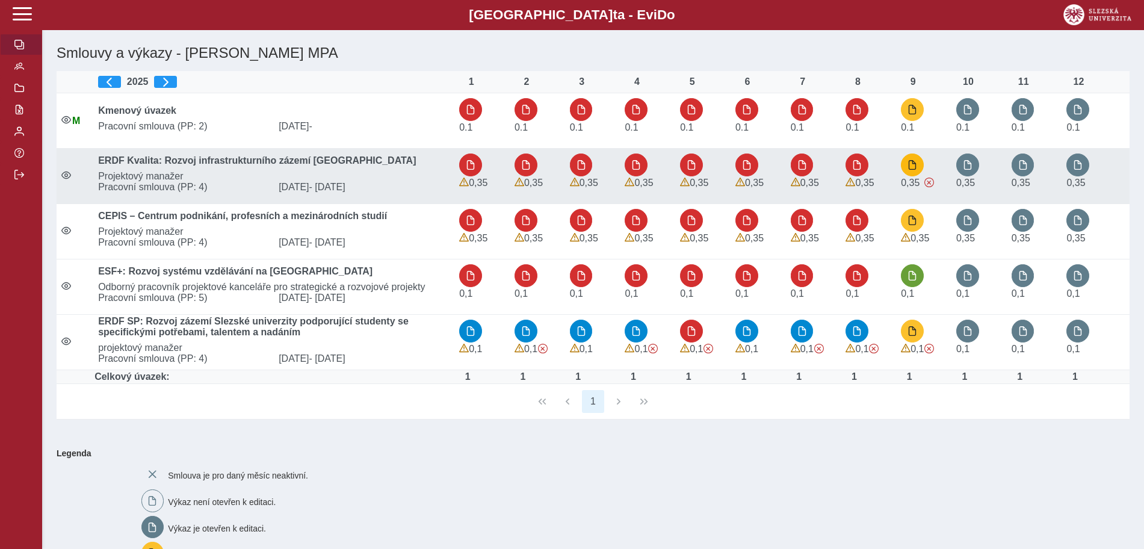 This screenshot has height=549, width=1144. What do you see at coordinates (858, 82) in the screenshot?
I see `div: 8` at bounding box center [858, 82].